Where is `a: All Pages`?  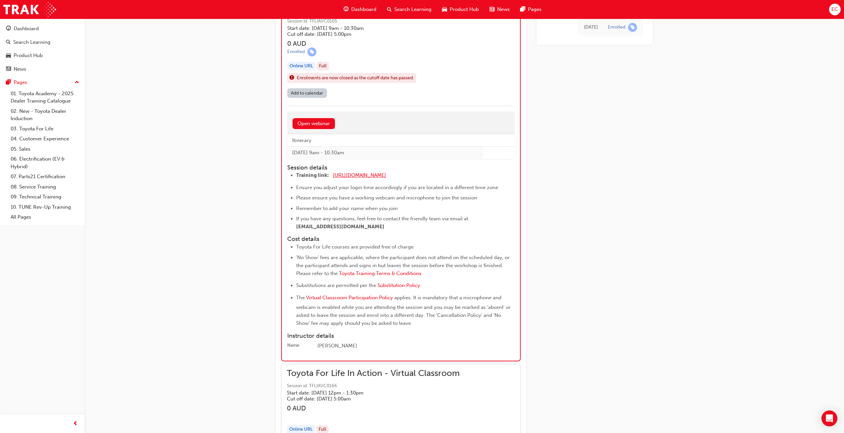
a: All Pages is located at coordinates (45, 217).